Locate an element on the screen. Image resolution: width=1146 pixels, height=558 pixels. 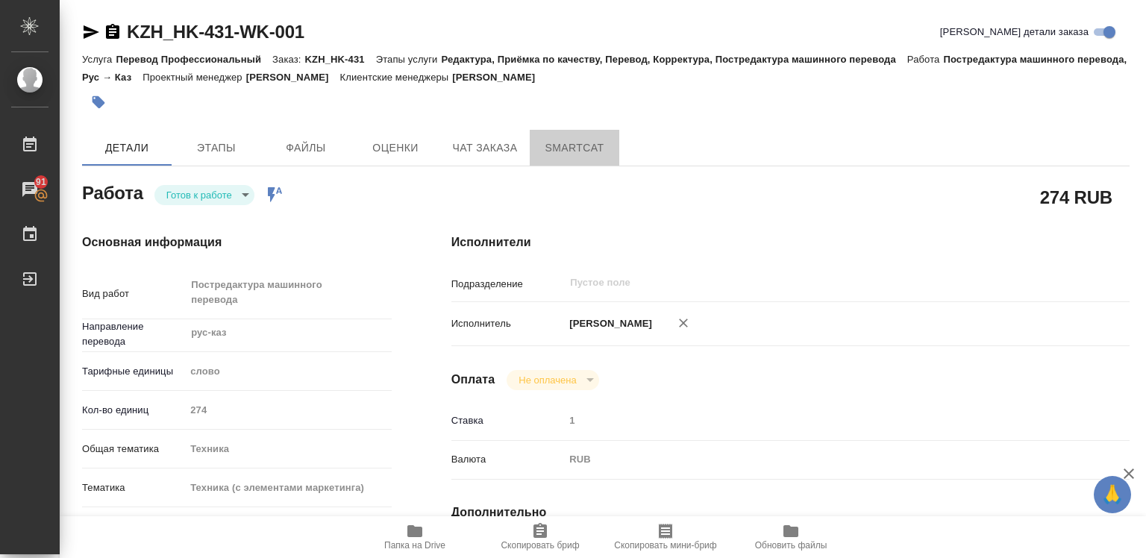
p: Вид работ is located at coordinates (134, 294).